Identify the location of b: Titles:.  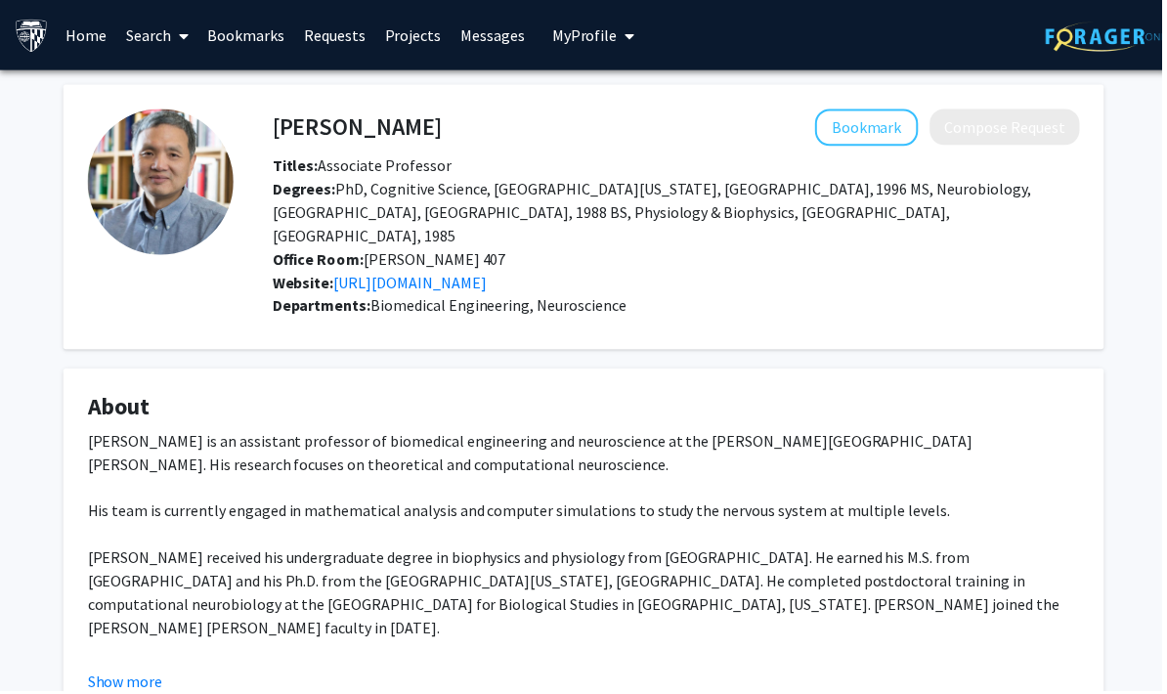
(296, 166).